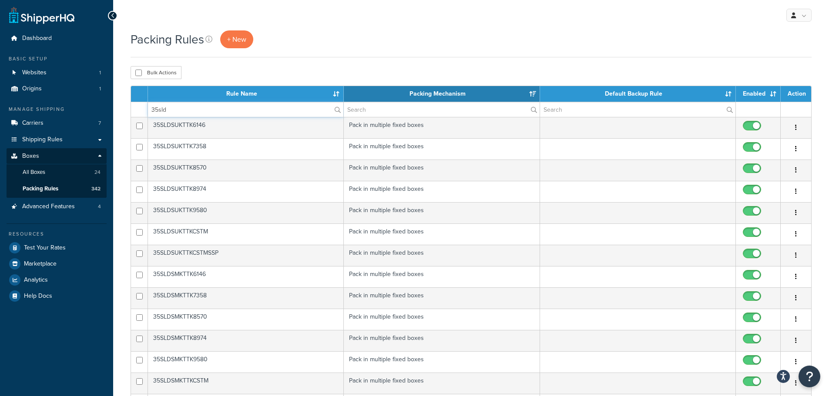 The height and width of the screenshot is (396, 829). Describe the element at coordinates (57, 280) in the screenshot. I see `a: Analytics` at that location.